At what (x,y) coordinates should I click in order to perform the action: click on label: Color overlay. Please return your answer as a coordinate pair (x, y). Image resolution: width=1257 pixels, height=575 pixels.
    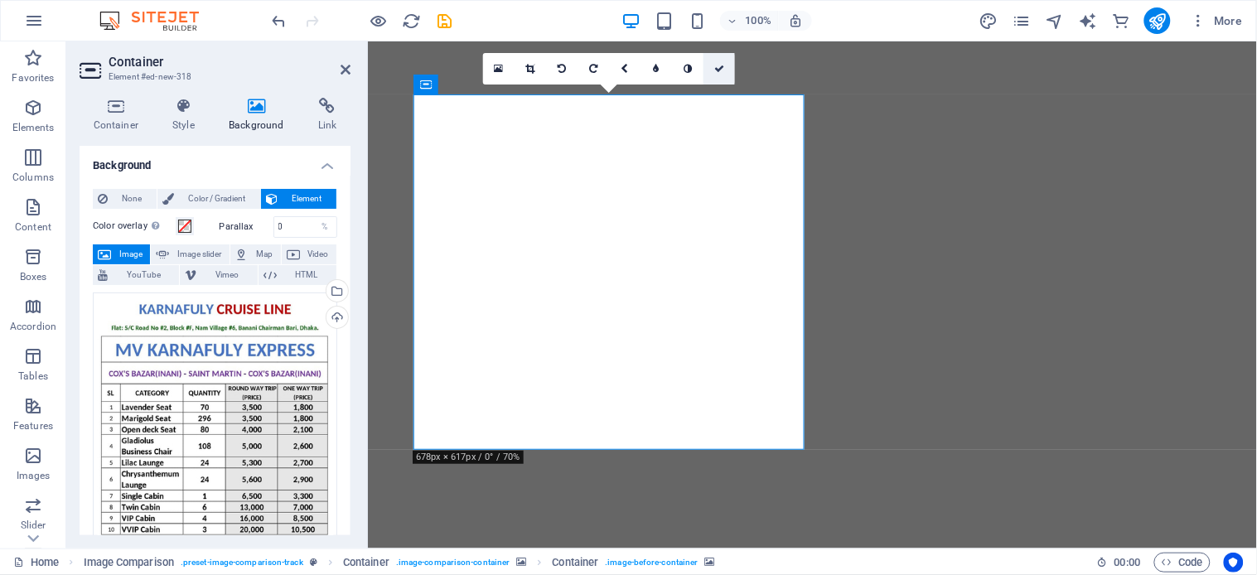
    Looking at the image, I should click on (134, 226).